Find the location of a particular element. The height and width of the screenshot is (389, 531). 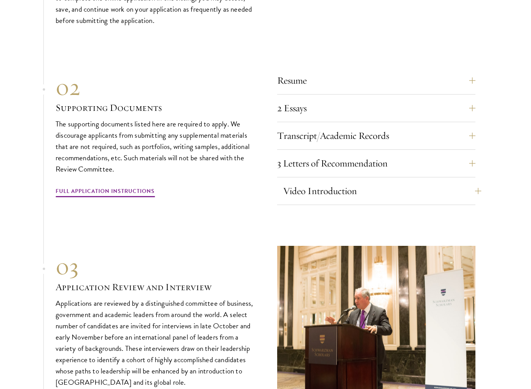

p: Applications are reviewed by a distinguished committee of business, government and academic leade... is located at coordinates (155, 342).